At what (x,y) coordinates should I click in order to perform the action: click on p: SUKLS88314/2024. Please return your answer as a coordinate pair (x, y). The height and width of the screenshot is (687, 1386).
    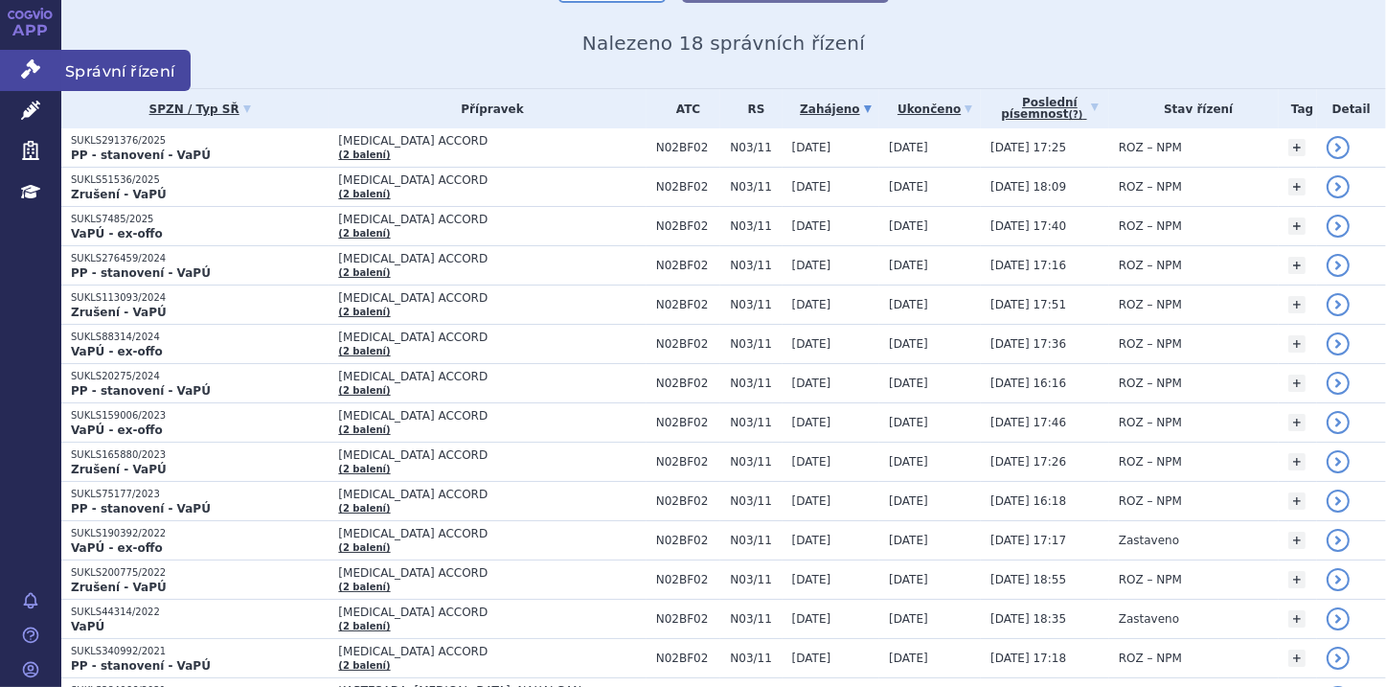
    Looking at the image, I should click on (199, 337).